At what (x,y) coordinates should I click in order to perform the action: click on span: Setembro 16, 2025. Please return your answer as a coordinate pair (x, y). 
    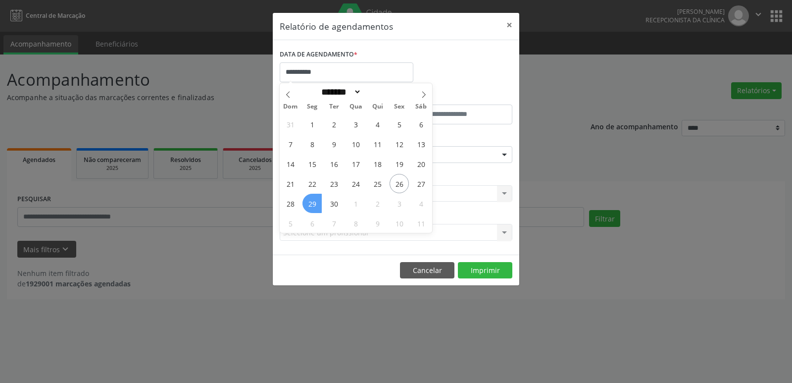
    Looking at the image, I should click on (334, 163).